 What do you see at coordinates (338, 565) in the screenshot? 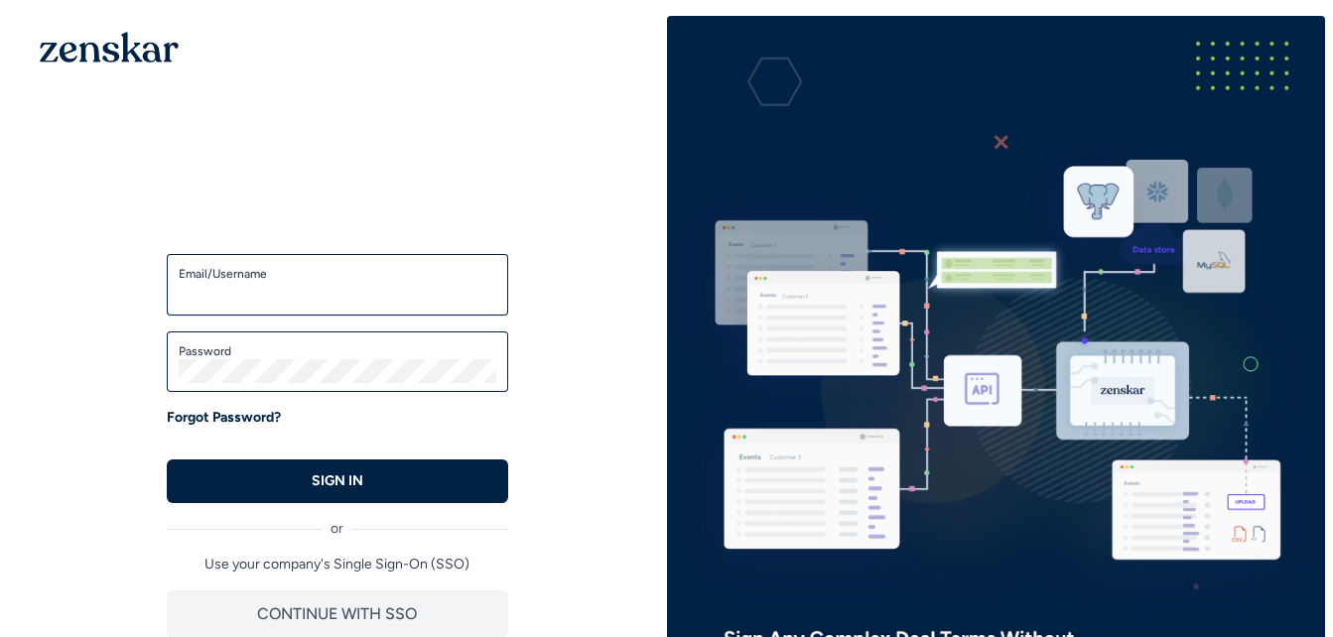
I see `p: Use your company's Single Sign-On (SSO)` at bounding box center [338, 565].